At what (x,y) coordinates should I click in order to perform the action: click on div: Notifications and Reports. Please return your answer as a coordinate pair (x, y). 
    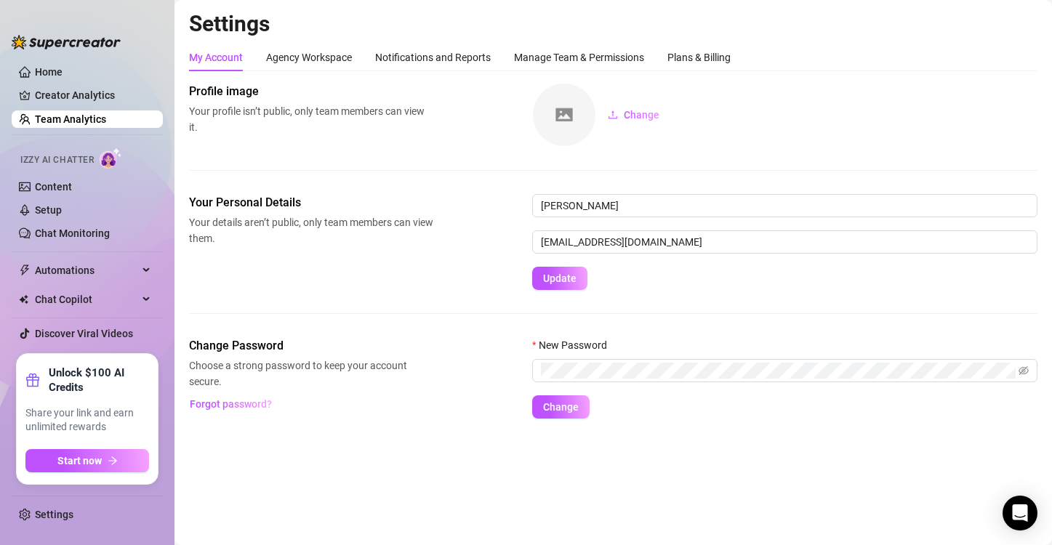
    Looking at the image, I should click on (433, 57).